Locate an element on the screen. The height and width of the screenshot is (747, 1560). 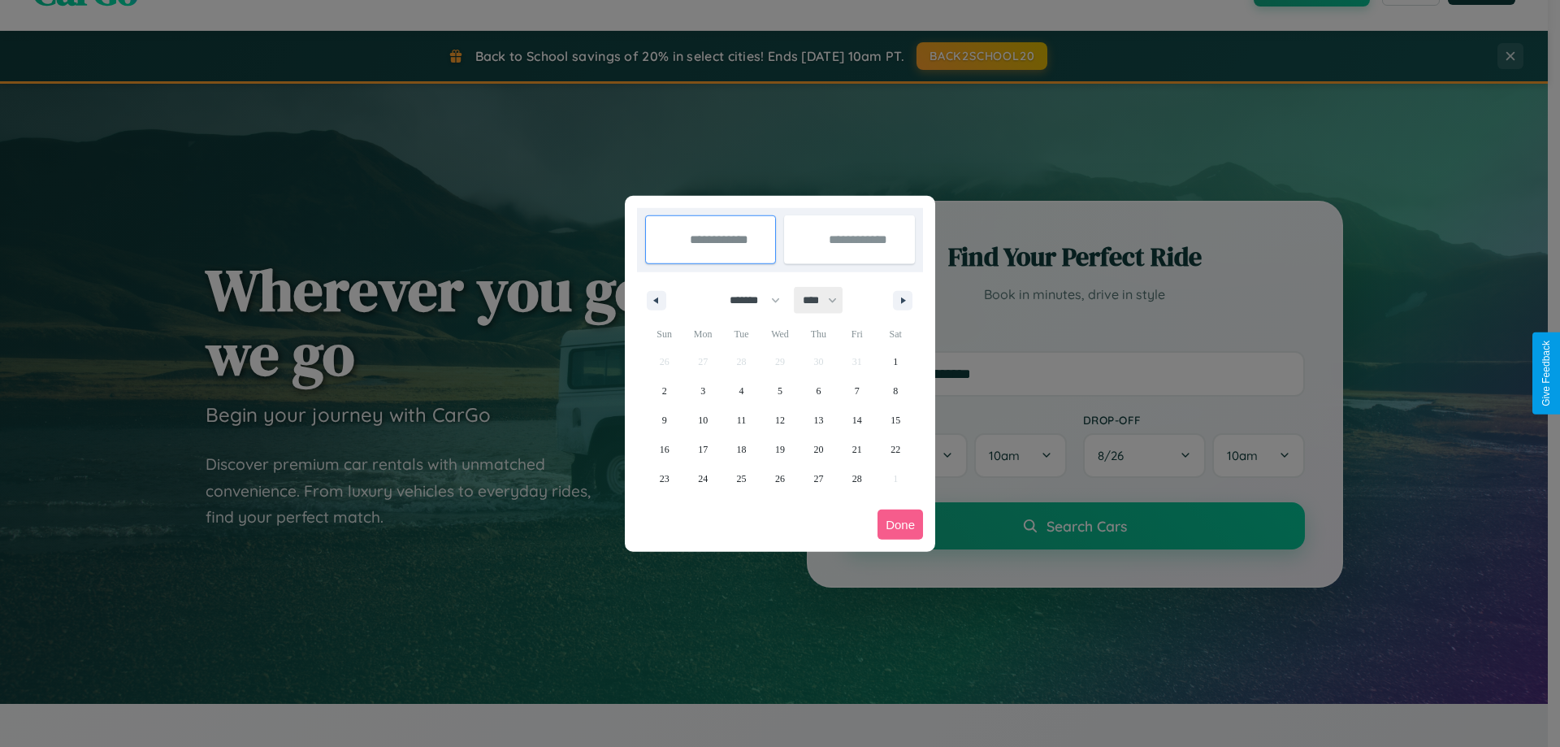
span: 10 is located at coordinates (703, 420).